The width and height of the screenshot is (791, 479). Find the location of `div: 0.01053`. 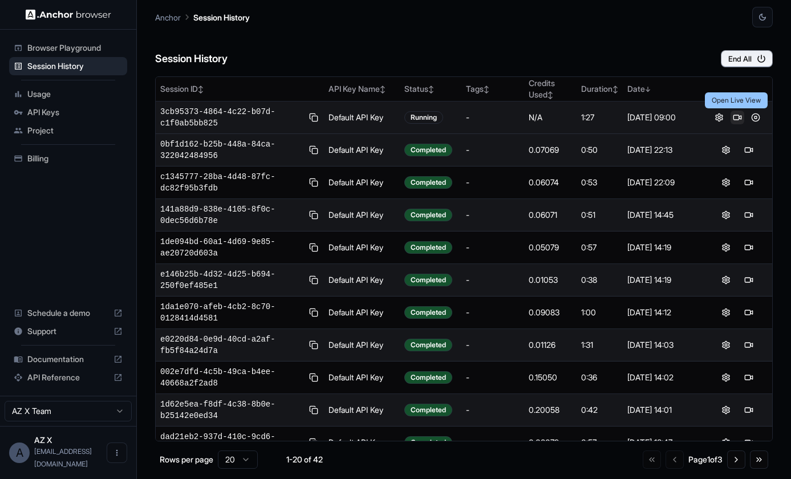

div: 0.01053 is located at coordinates (550, 280).